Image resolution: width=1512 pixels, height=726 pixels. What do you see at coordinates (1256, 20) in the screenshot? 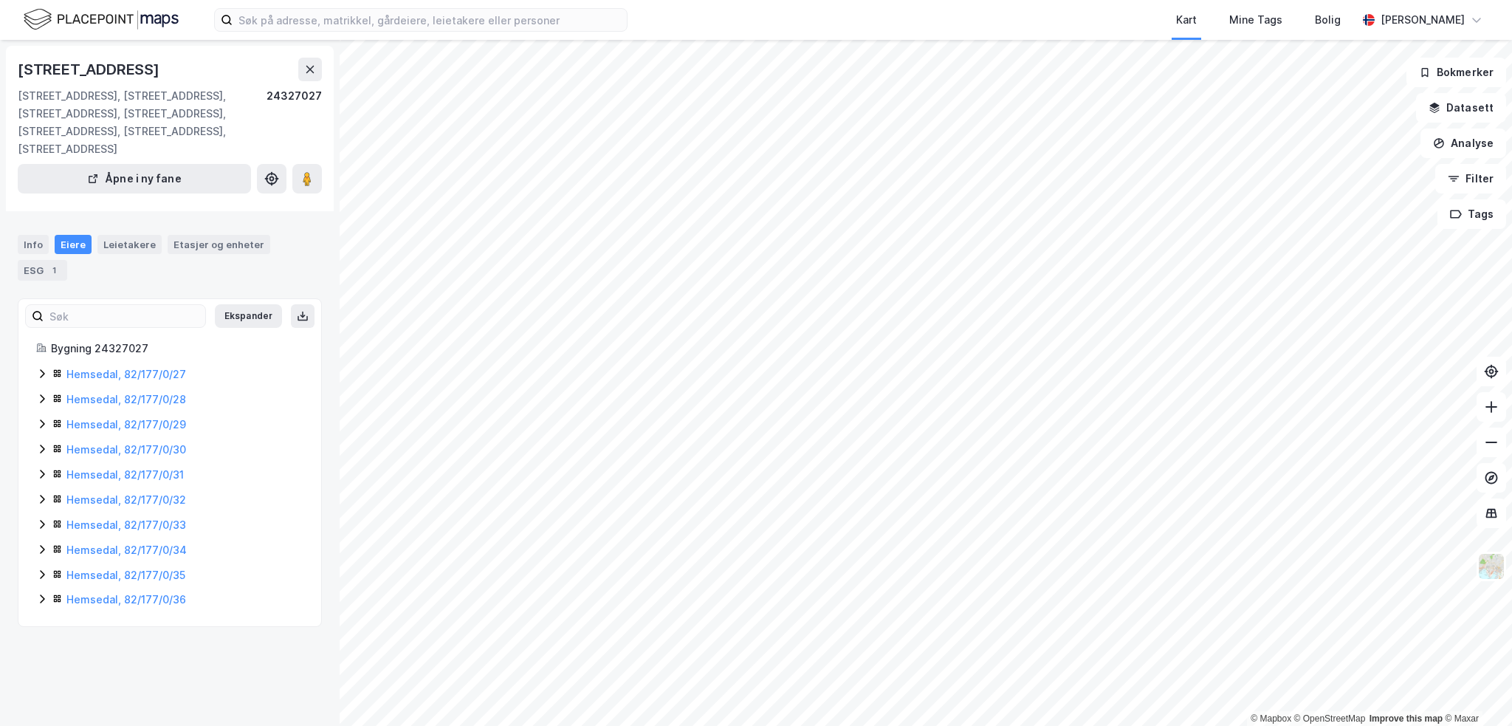
I see `div: Mine Tags` at bounding box center [1256, 20].